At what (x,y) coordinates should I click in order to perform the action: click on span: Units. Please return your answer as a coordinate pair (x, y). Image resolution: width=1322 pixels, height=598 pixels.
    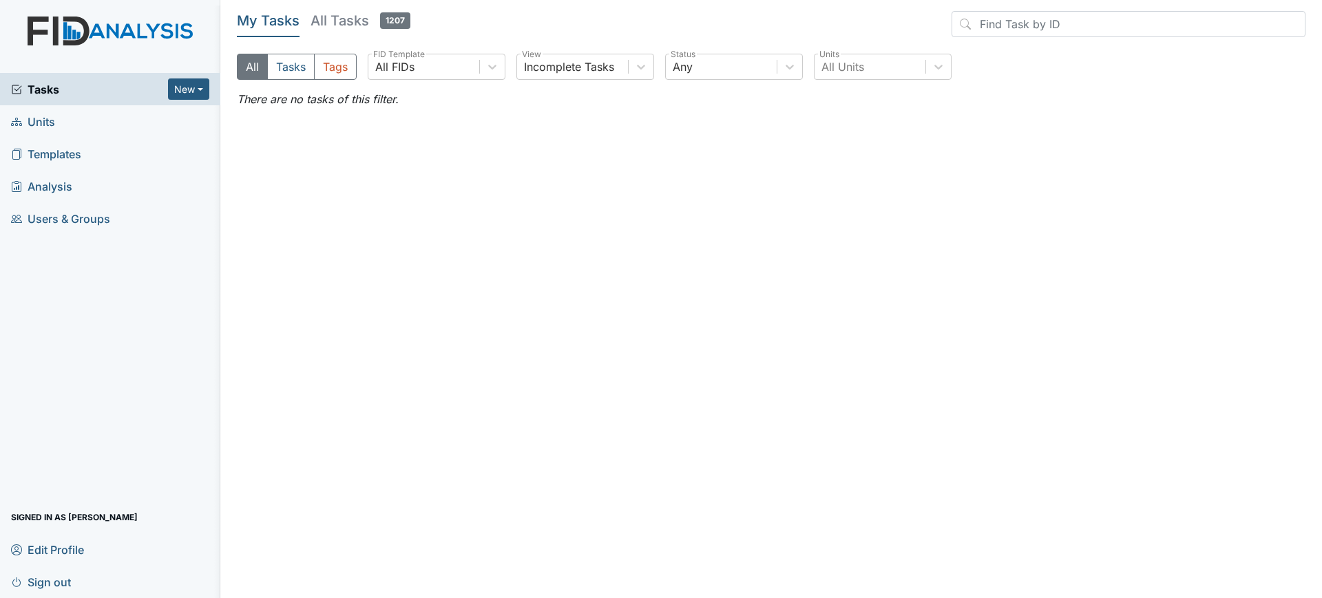
    Looking at the image, I should click on (33, 121).